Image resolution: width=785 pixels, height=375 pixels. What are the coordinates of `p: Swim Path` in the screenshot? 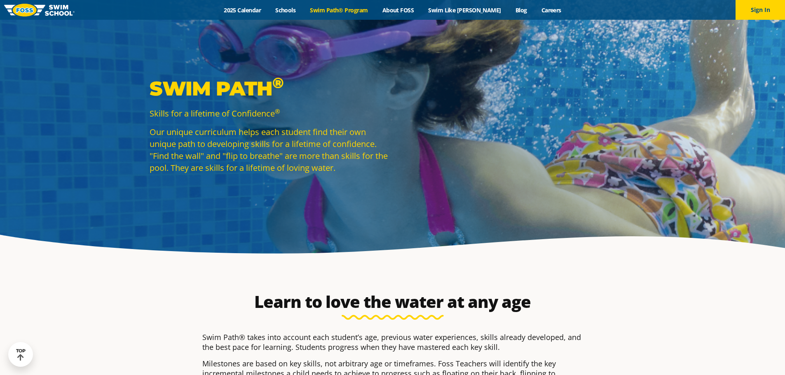 It's located at (269, 89).